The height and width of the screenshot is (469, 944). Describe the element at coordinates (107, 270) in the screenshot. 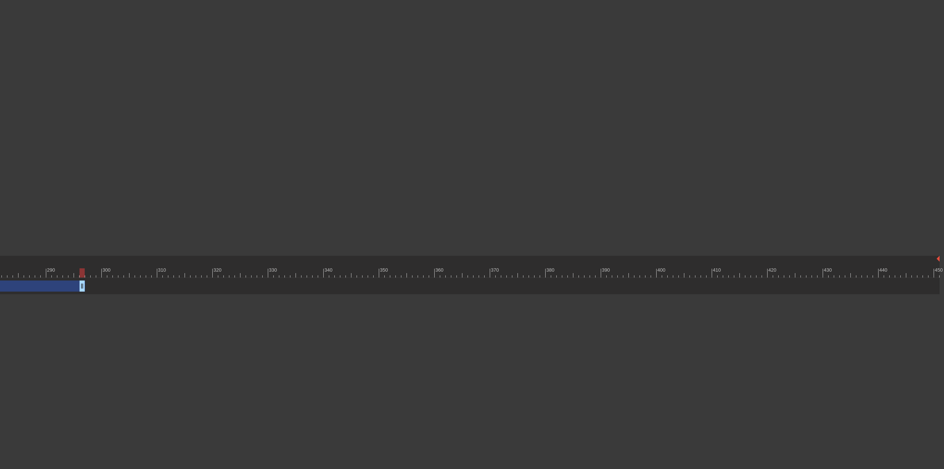

I see `div: 300` at that location.